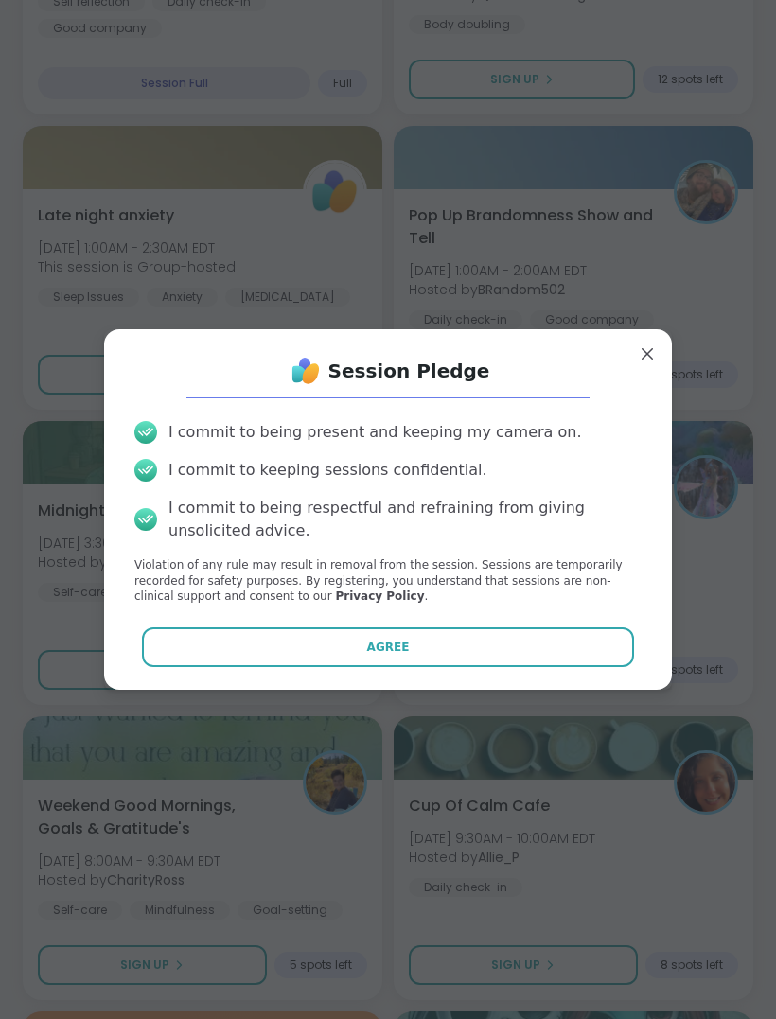 Image resolution: width=776 pixels, height=1019 pixels. Describe the element at coordinates (388, 647) in the screenshot. I see `button: Agree` at that location.